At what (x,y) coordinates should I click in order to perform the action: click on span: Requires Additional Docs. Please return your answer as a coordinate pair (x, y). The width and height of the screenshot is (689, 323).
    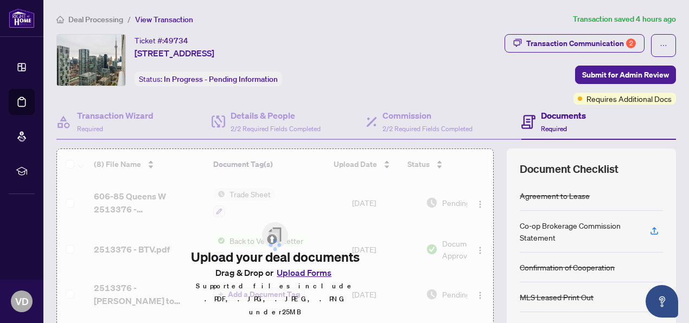
    Looking at the image, I should click on (629, 99).